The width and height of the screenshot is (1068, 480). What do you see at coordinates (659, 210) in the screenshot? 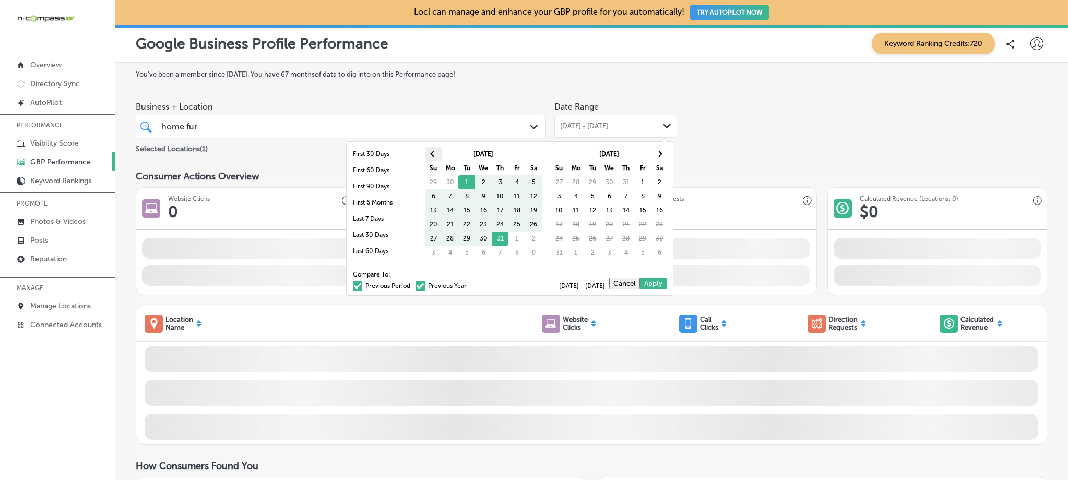
I see `td: 16` at bounding box center [659, 210].